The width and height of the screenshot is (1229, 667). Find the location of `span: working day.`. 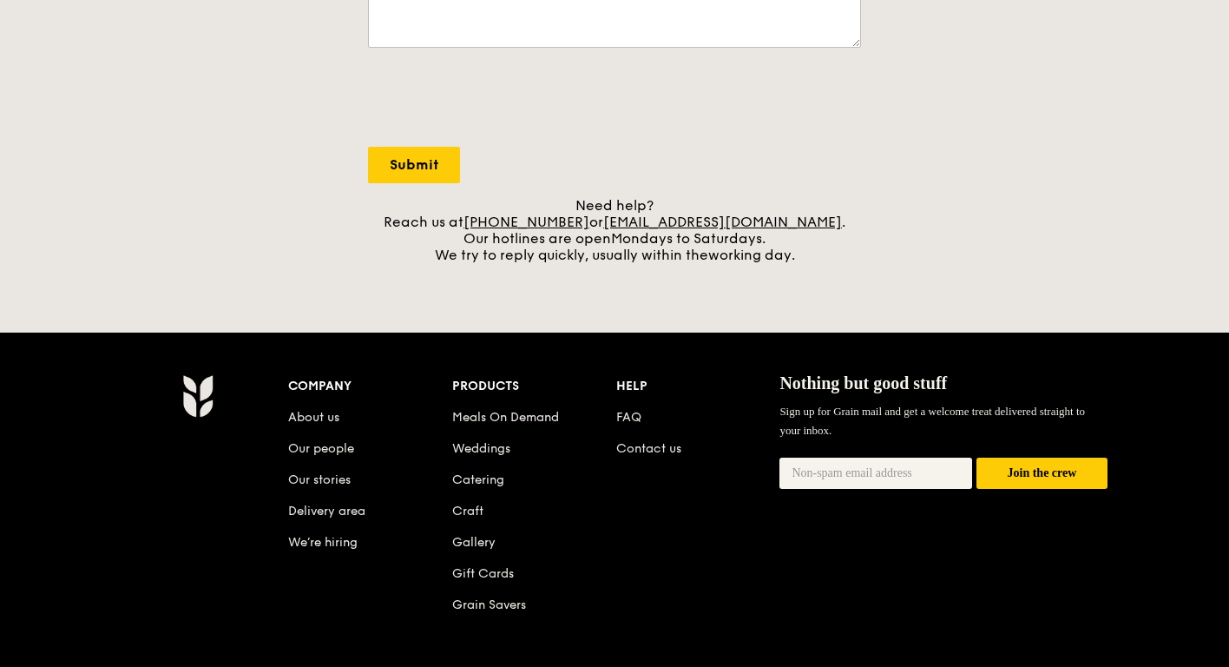

span: working day. is located at coordinates (752, 254).